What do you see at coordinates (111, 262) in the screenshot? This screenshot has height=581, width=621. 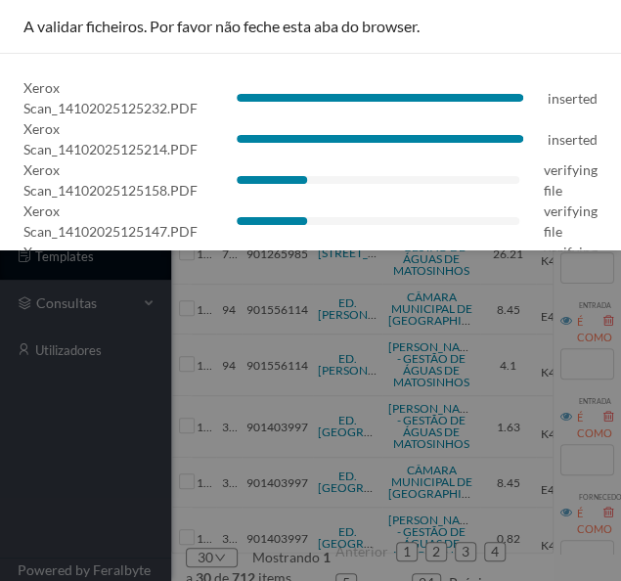 I see `div: Xerox Scan_14102025125137.PDF` at bounding box center [111, 262].